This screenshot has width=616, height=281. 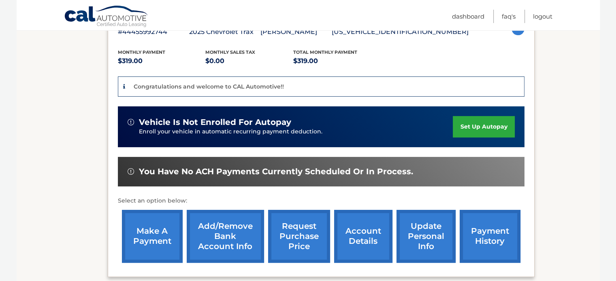 I want to click on a: Add/Remove bank account info, so click(x=225, y=236).